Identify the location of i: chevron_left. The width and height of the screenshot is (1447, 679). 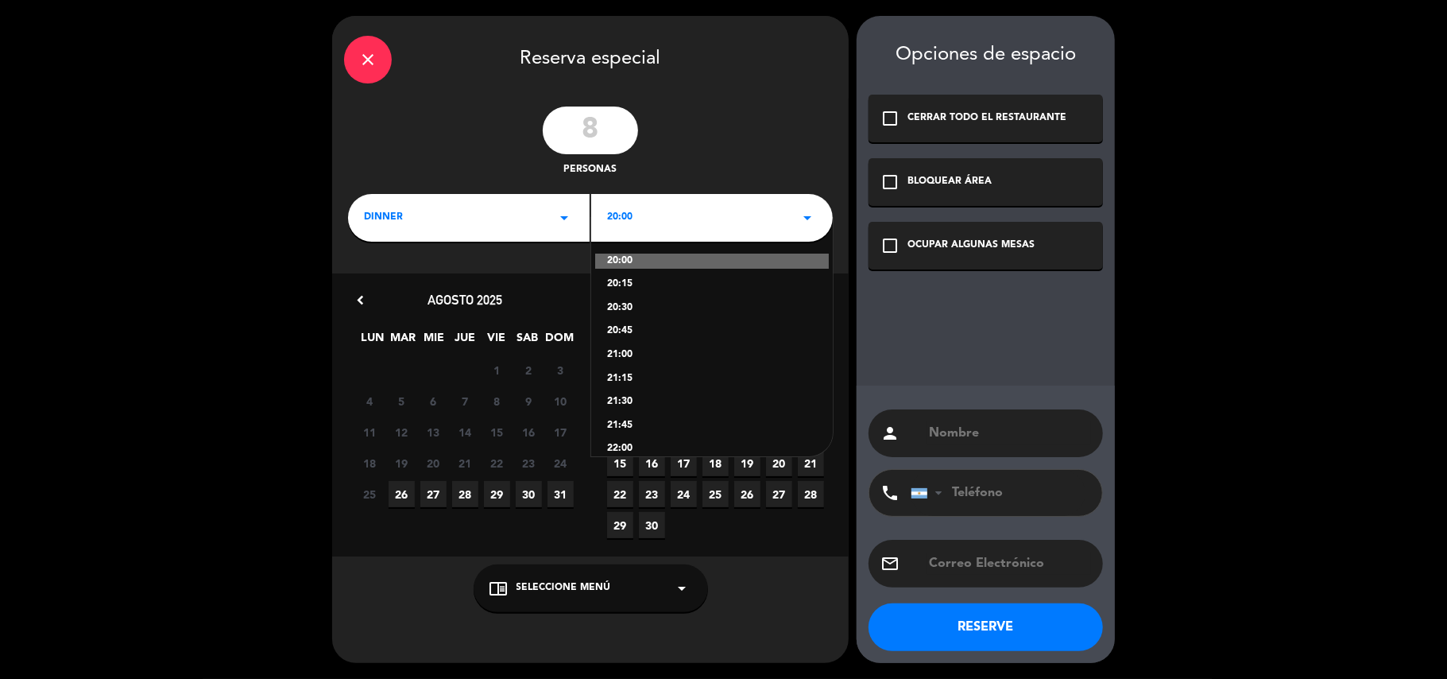
(360, 300).